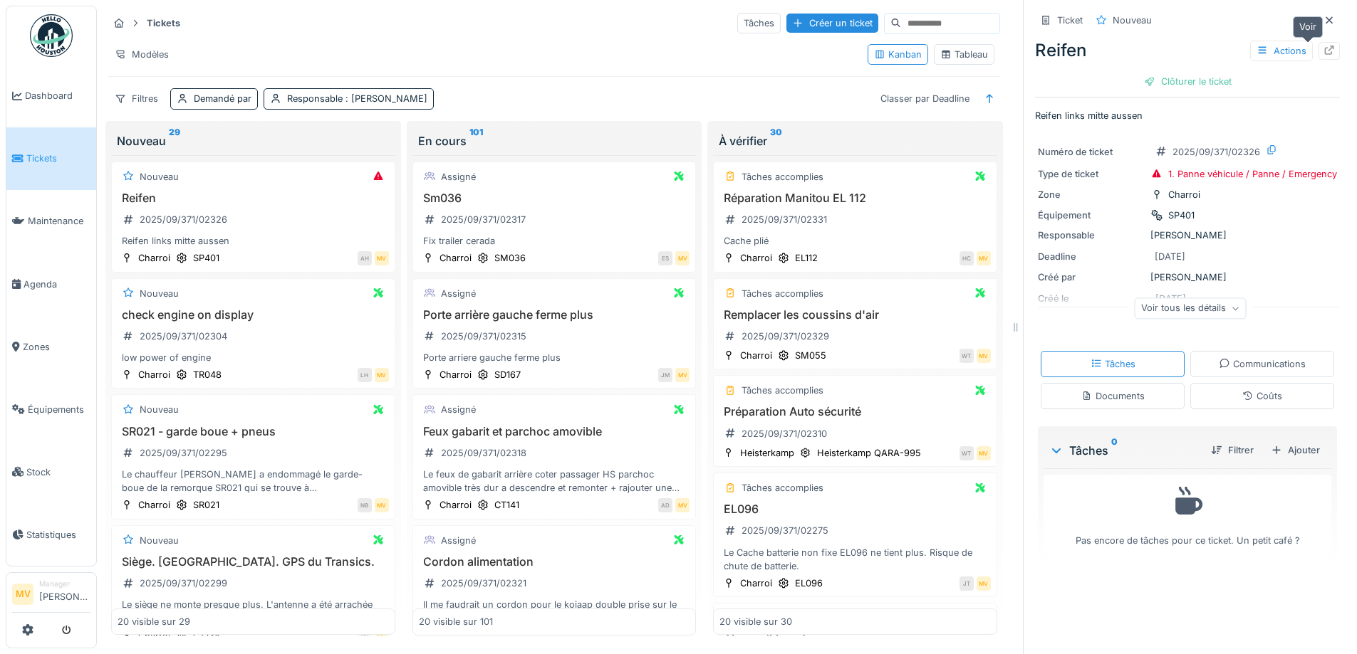  What do you see at coordinates (665, 259) in the screenshot?
I see `div: ES` at bounding box center [665, 259].